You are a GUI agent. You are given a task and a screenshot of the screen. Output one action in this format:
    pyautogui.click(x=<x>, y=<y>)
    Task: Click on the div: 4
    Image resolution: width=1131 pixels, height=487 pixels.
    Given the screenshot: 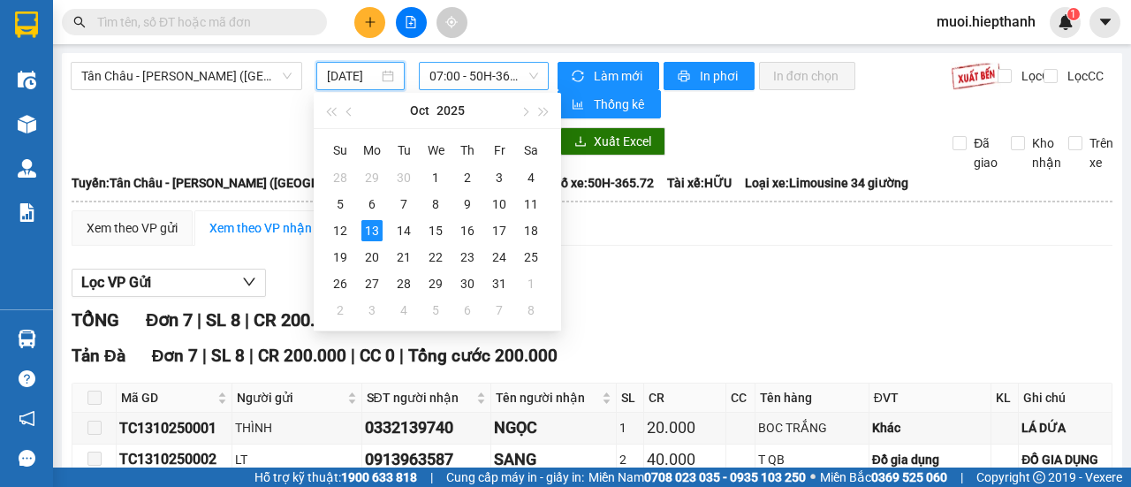 What is the action you would take?
    pyautogui.click(x=531, y=178)
    